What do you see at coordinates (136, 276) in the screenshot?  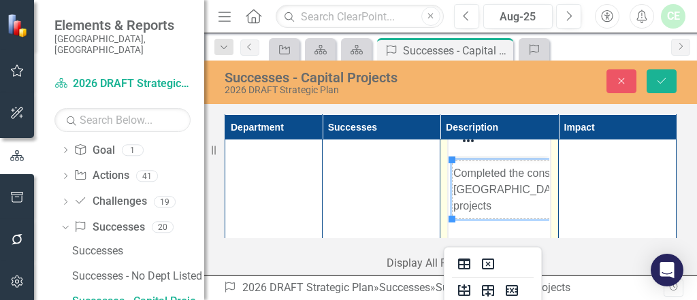 I see `a: Successes - No Dept Listed` at bounding box center [136, 276].